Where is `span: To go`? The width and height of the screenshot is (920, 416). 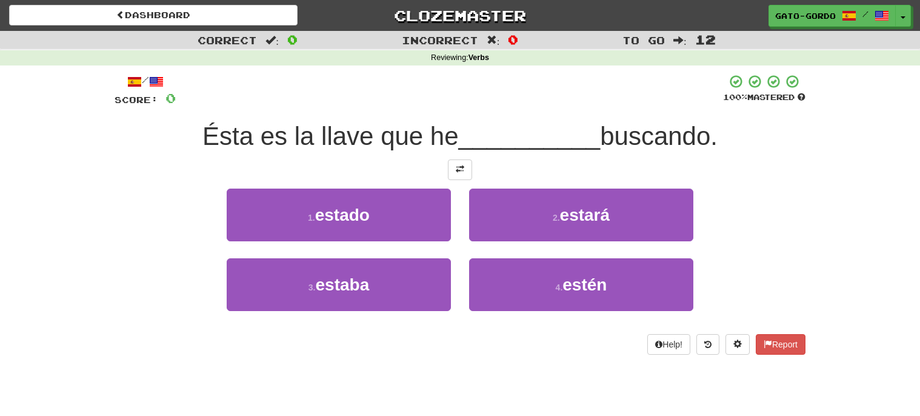
span: To go is located at coordinates (644, 40).